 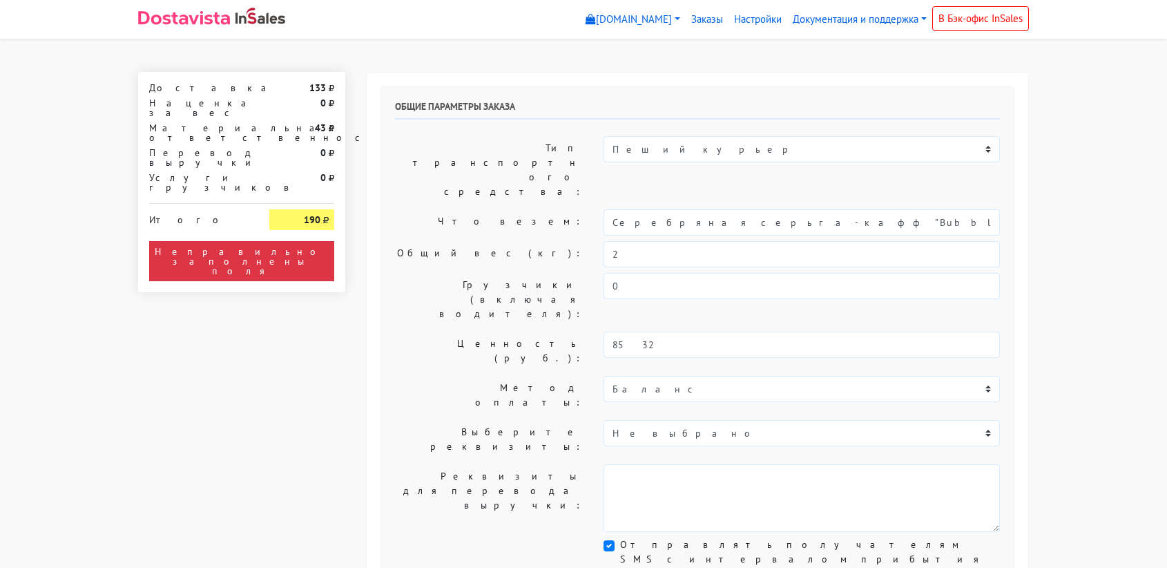 I want to click on div: Материальная ответственность, so click(x=199, y=133).